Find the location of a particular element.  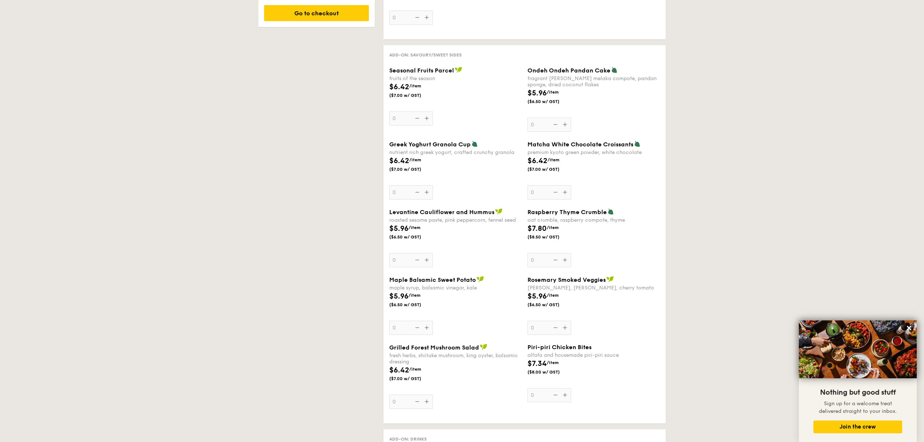

span: Raspberry Thyme Crumble is located at coordinates (567, 212).